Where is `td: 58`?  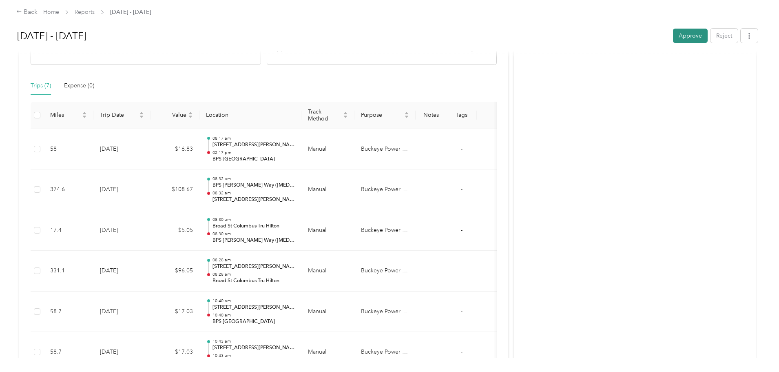 td: 58 is located at coordinates (69, 149).